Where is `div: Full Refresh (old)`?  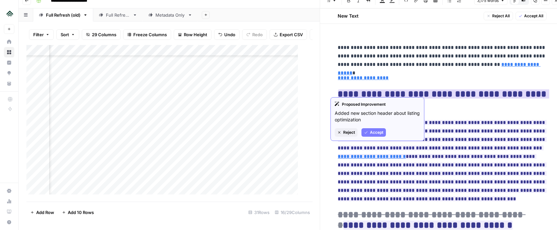 div: Full Refresh (old) is located at coordinates (63, 15).